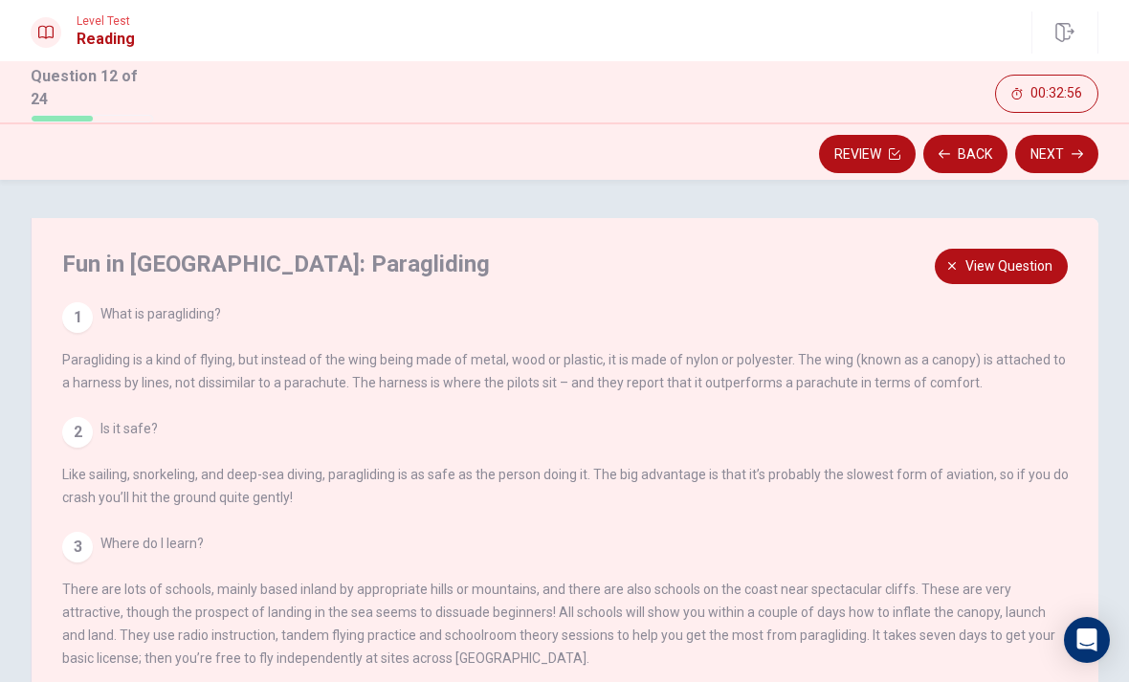  I want to click on span: View question, so click(1008, 266).